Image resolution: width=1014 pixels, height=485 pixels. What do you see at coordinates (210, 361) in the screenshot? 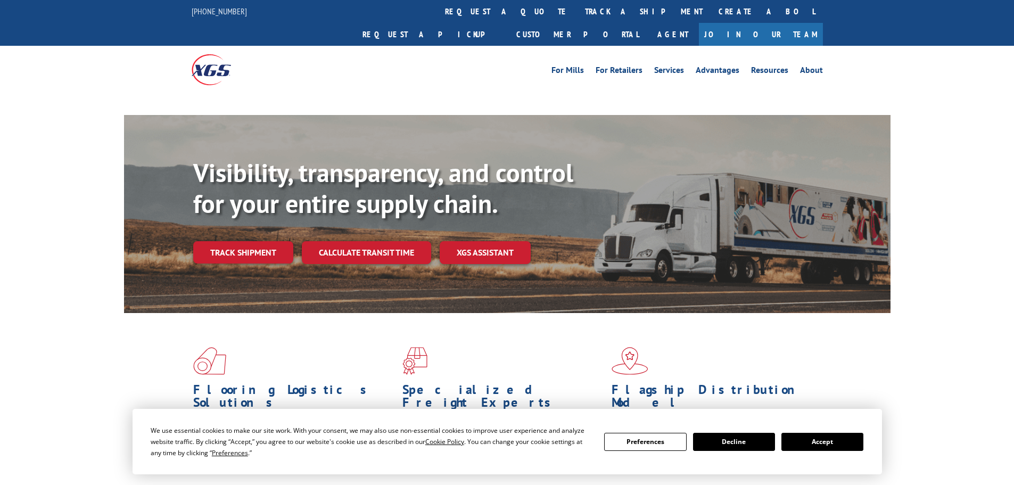
I see `img: xgs-icon-total-supply-chain-intelligence-red` at bounding box center [210, 361].